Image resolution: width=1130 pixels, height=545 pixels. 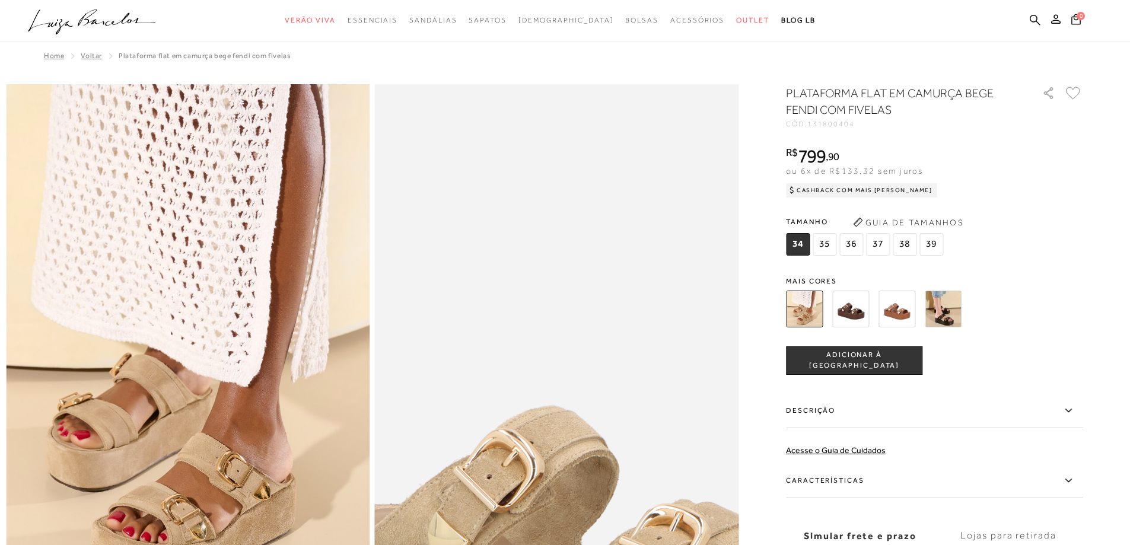 I want to click on span: Essenciais, so click(x=373, y=20).